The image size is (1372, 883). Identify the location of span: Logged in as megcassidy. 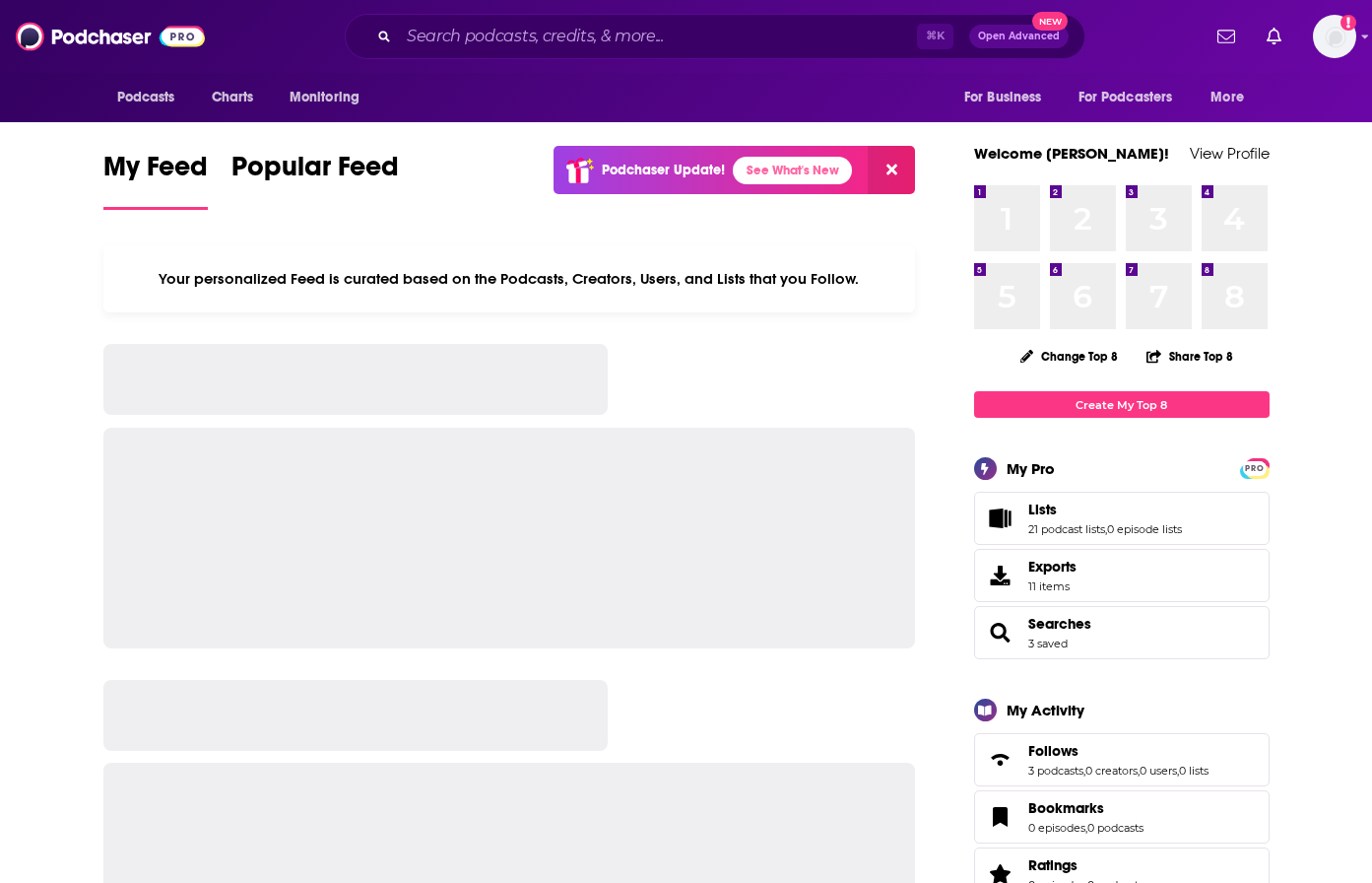
(1335, 37).